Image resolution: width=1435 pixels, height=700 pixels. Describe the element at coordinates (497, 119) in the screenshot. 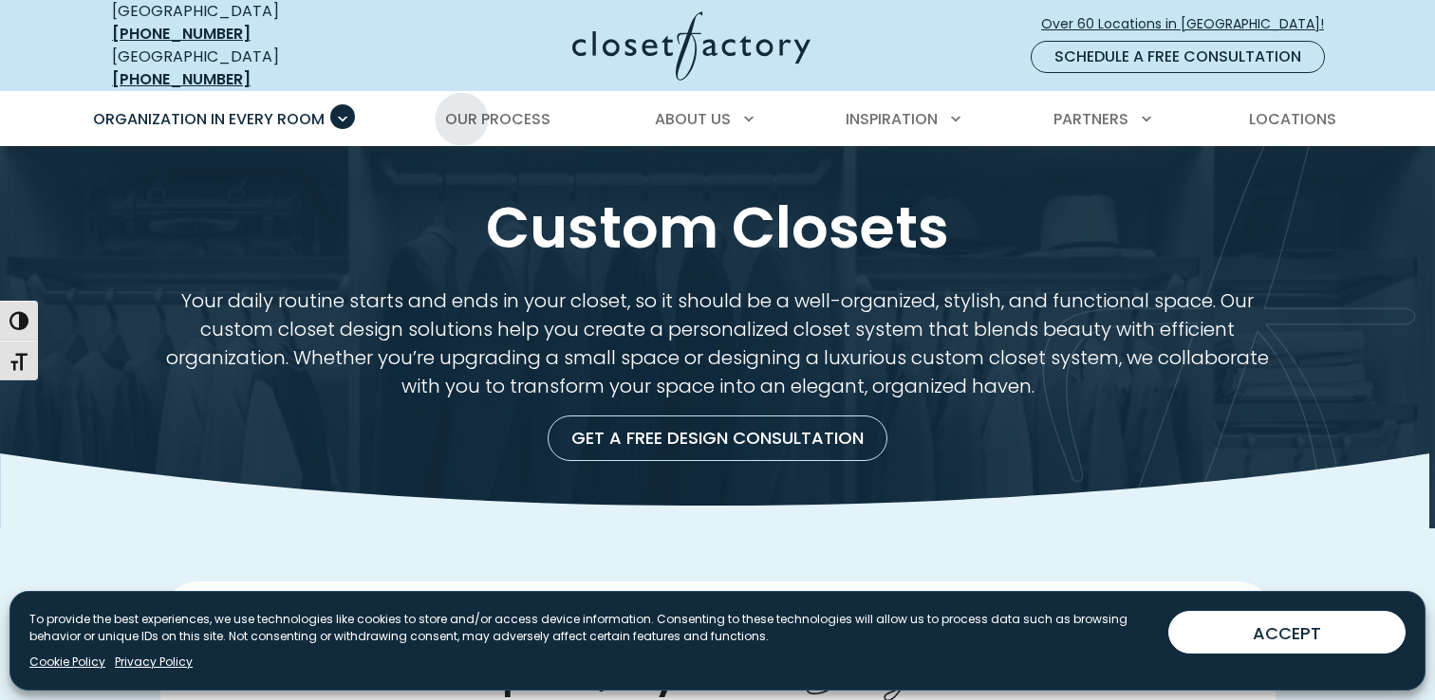

I see `span: Our Process` at that location.